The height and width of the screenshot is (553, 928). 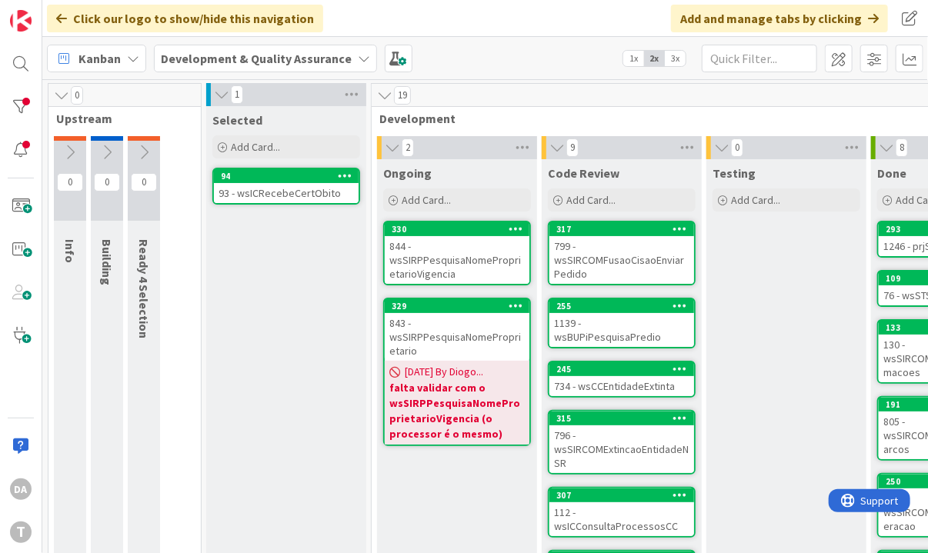 What do you see at coordinates (901, 148) in the screenshot?
I see `span: 8` at bounding box center [901, 148].